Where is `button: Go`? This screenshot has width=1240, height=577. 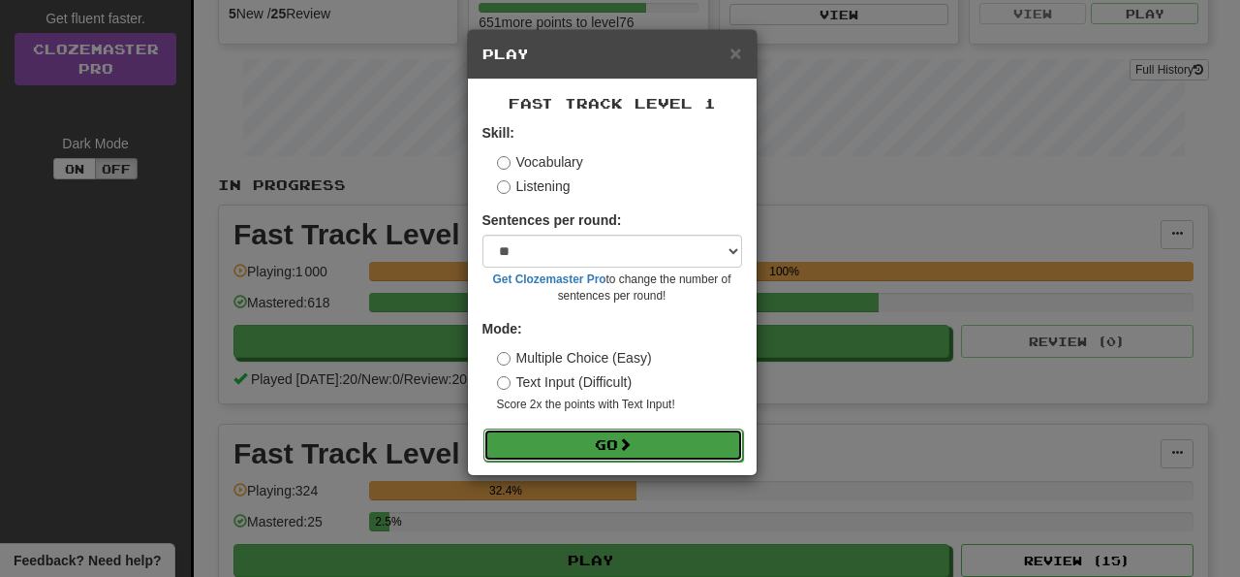
button: Go is located at coordinates (613, 445).